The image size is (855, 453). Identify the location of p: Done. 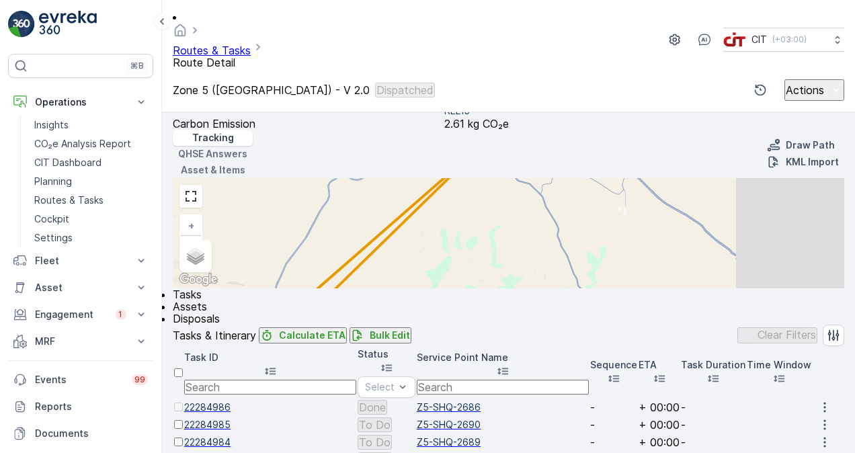
(372, 407).